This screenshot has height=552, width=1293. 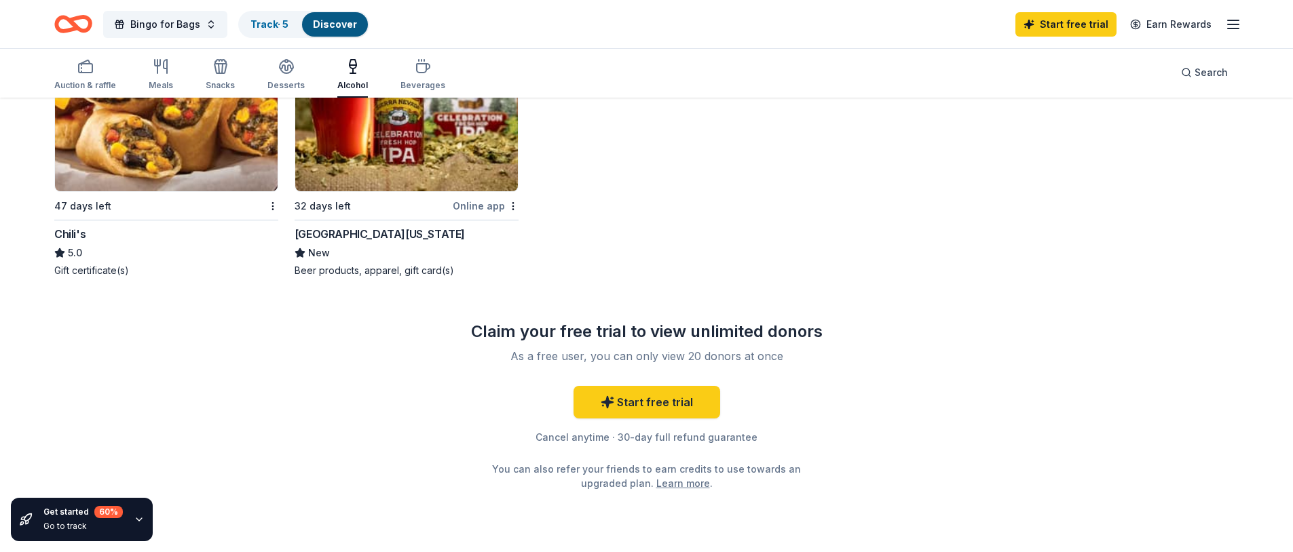 What do you see at coordinates (269, 24) in the screenshot?
I see `a: Track· 5` at bounding box center [269, 24].